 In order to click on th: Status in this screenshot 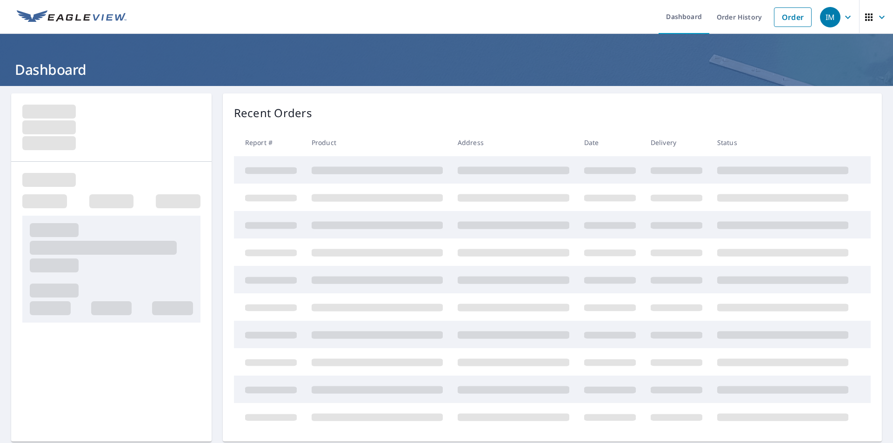, I will do `click(783, 142)`.